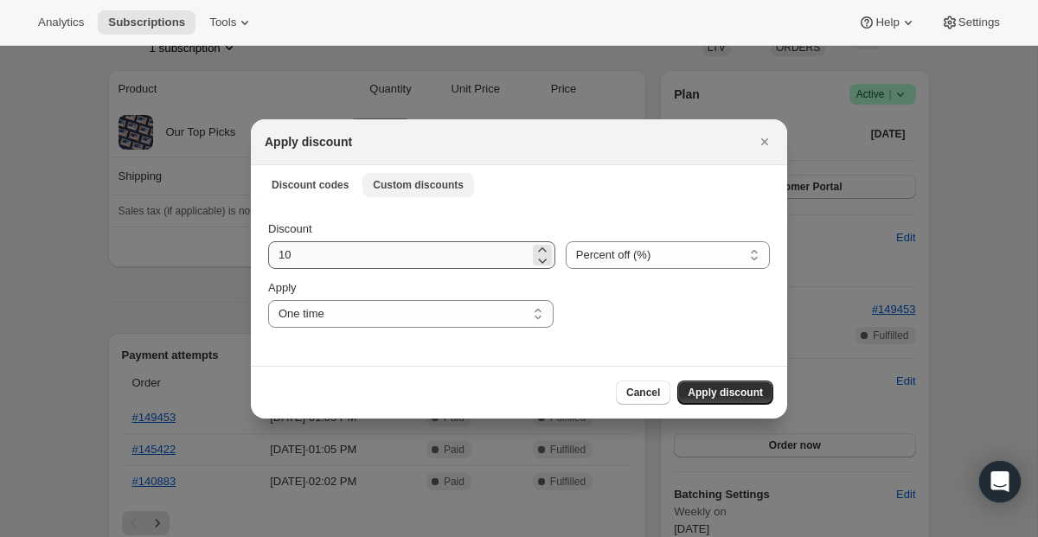 This screenshot has width=1038, height=537. What do you see at coordinates (725, 393) in the screenshot?
I see `button: Apply discount` at bounding box center [725, 393].